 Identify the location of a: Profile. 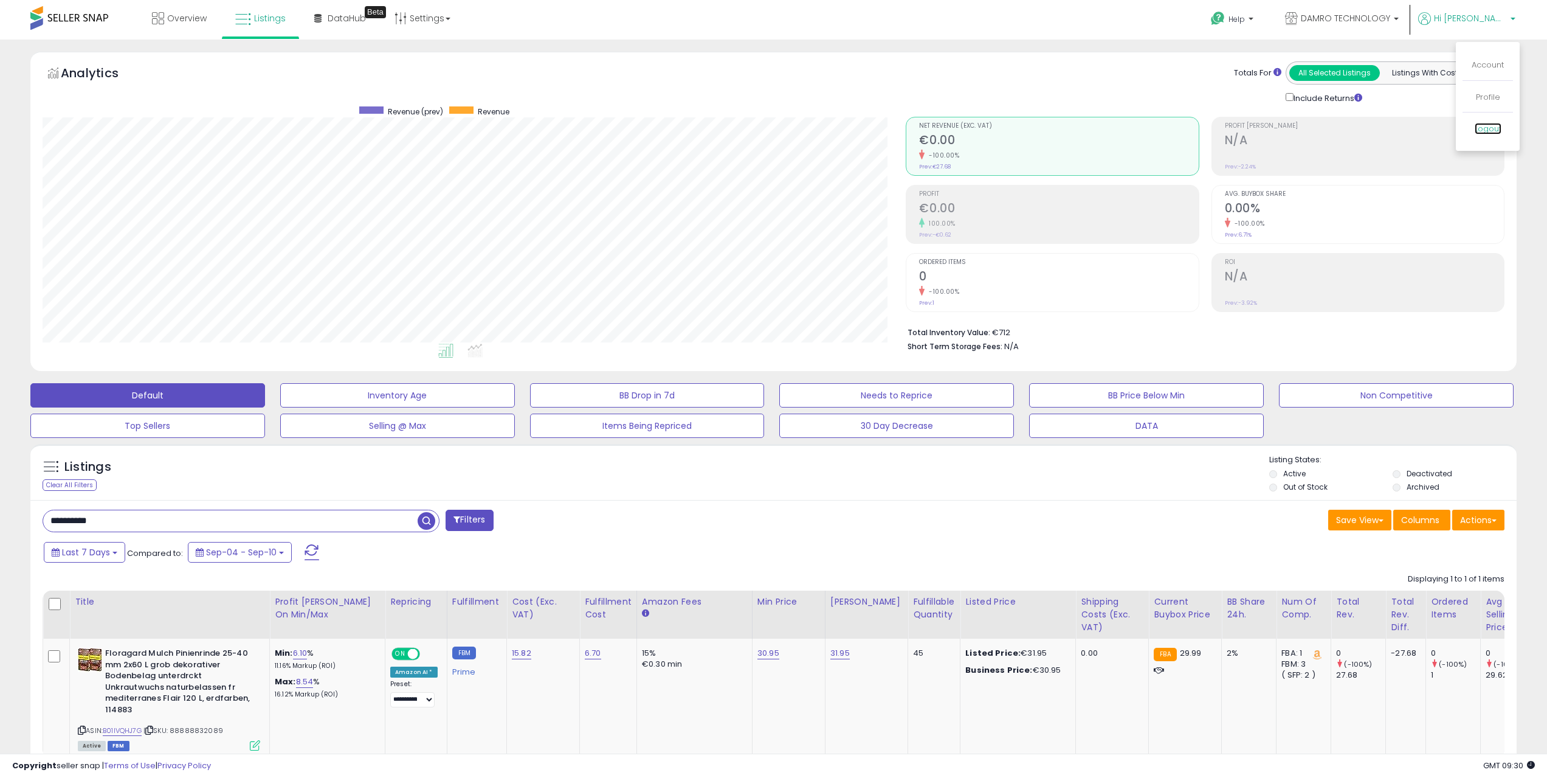
(1488, 97).